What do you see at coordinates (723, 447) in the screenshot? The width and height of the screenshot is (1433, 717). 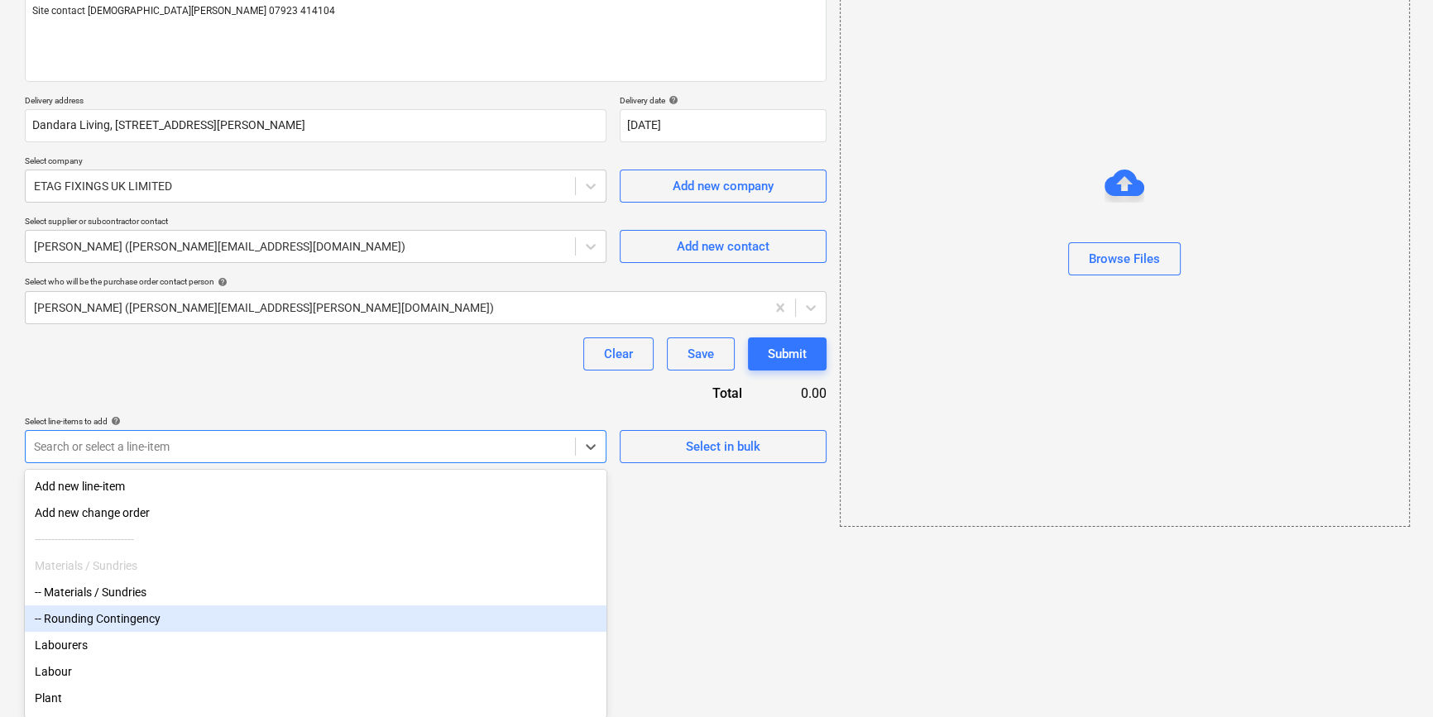 I see `div: Select in bulk` at bounding box center [723, 447].